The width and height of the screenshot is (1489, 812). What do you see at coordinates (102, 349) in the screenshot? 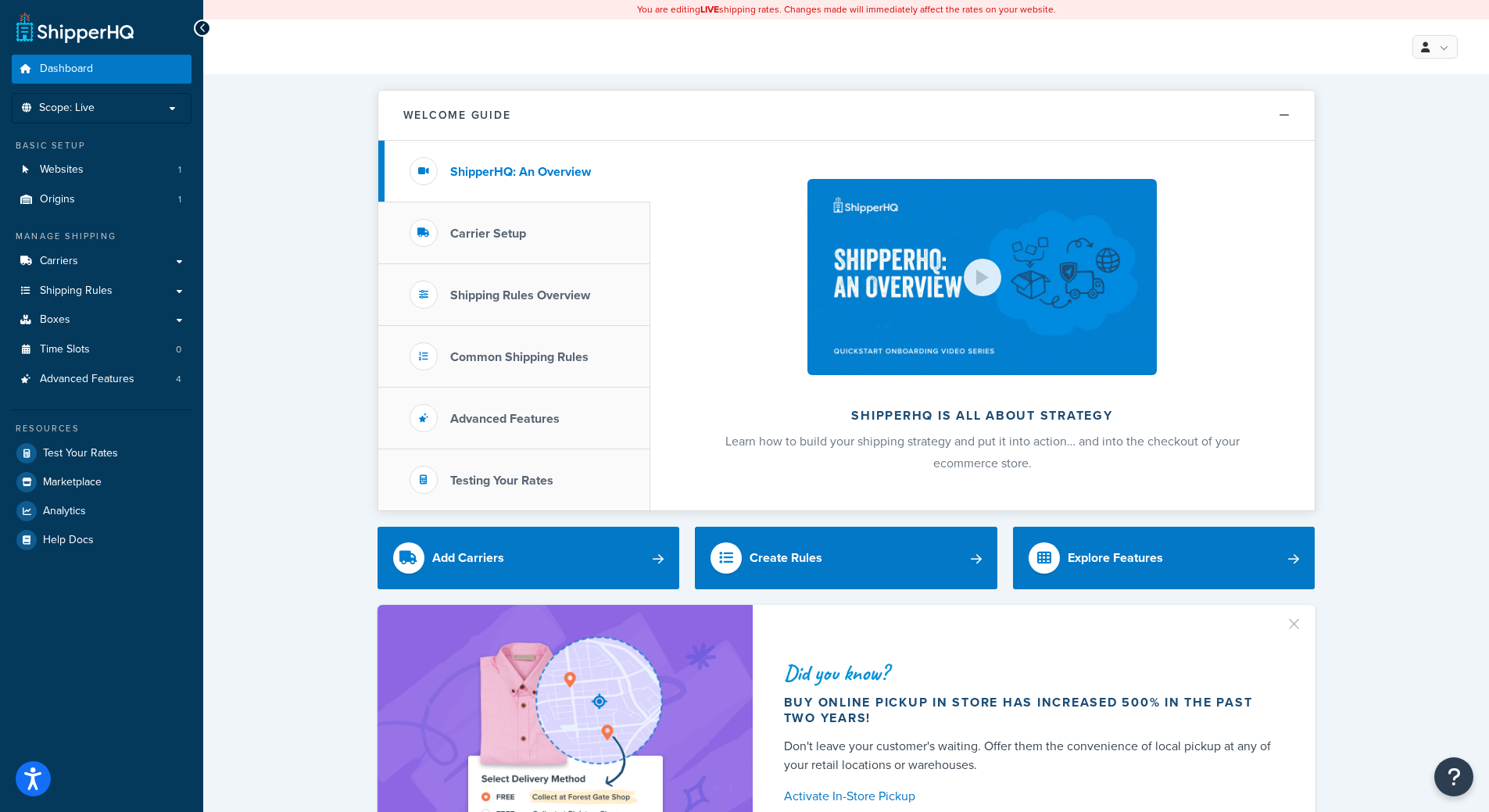
I see `li: Time Slots` at bounding box center [102, 349].